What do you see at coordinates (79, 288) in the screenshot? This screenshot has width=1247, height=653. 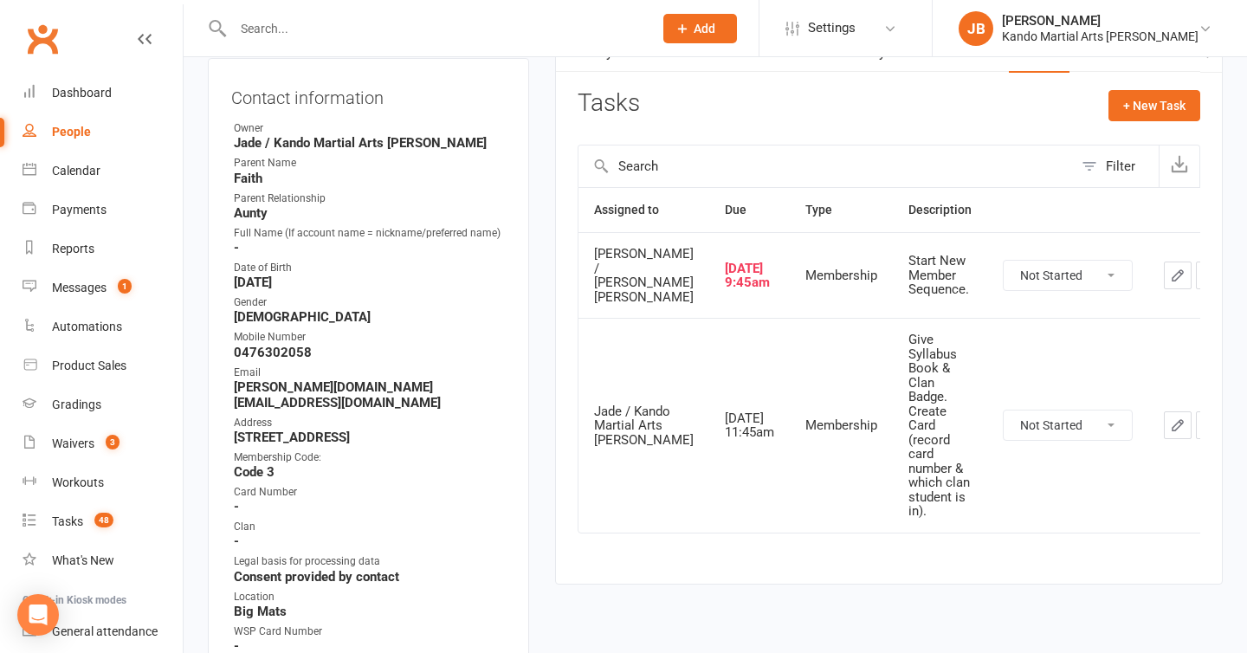 I see `div: Messages` at bounding box center [79, 288].